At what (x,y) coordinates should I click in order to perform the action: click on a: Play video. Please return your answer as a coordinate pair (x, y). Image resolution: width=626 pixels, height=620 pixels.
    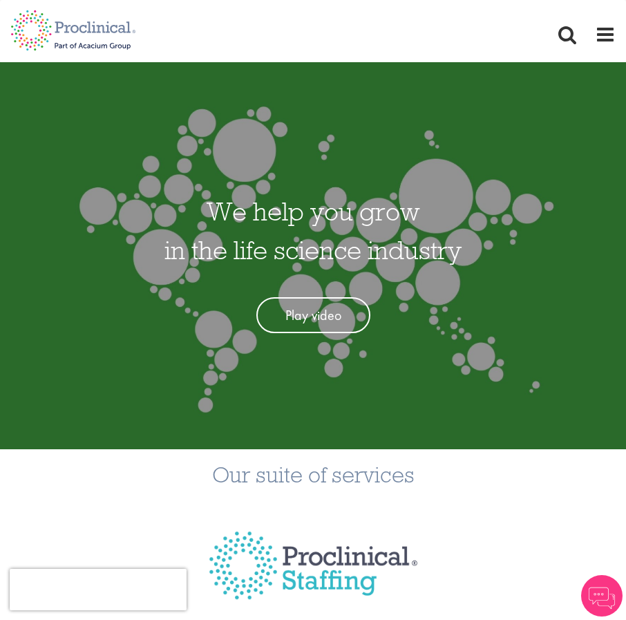
    Looking at the image, I should click on (313, 315).